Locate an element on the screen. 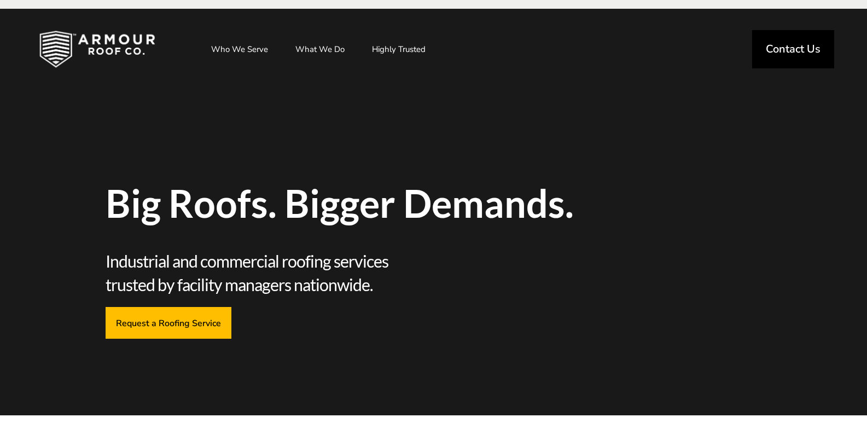  span: Big Roofs. Bigger Demands. is located at coordinates (349, 203).